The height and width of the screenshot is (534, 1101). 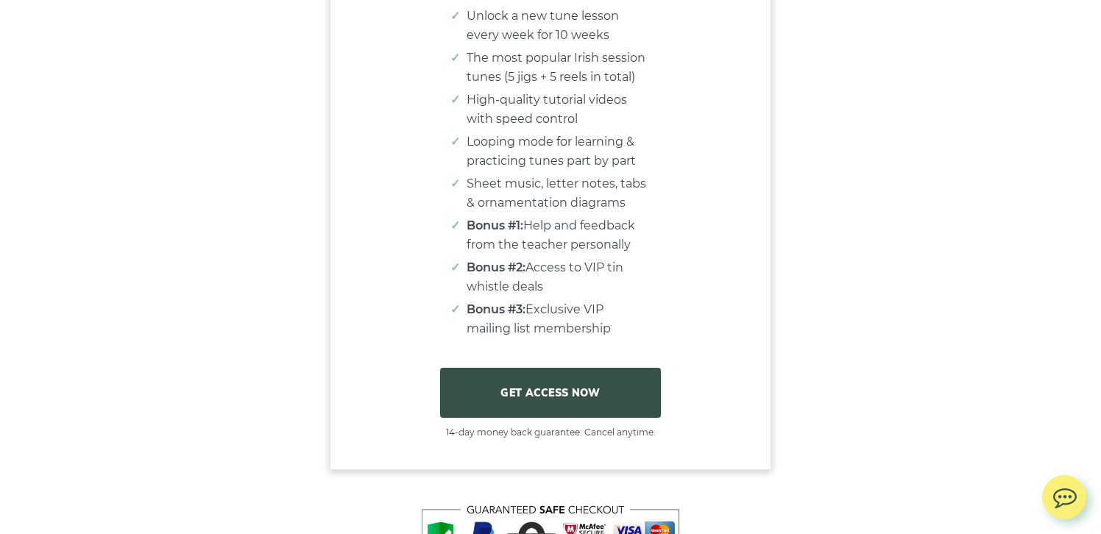 What do you see at coordinates (558, 277) in the screenshot?
I see `li: Access to VIP tin whistle deals` at bounding box center [558, 277].